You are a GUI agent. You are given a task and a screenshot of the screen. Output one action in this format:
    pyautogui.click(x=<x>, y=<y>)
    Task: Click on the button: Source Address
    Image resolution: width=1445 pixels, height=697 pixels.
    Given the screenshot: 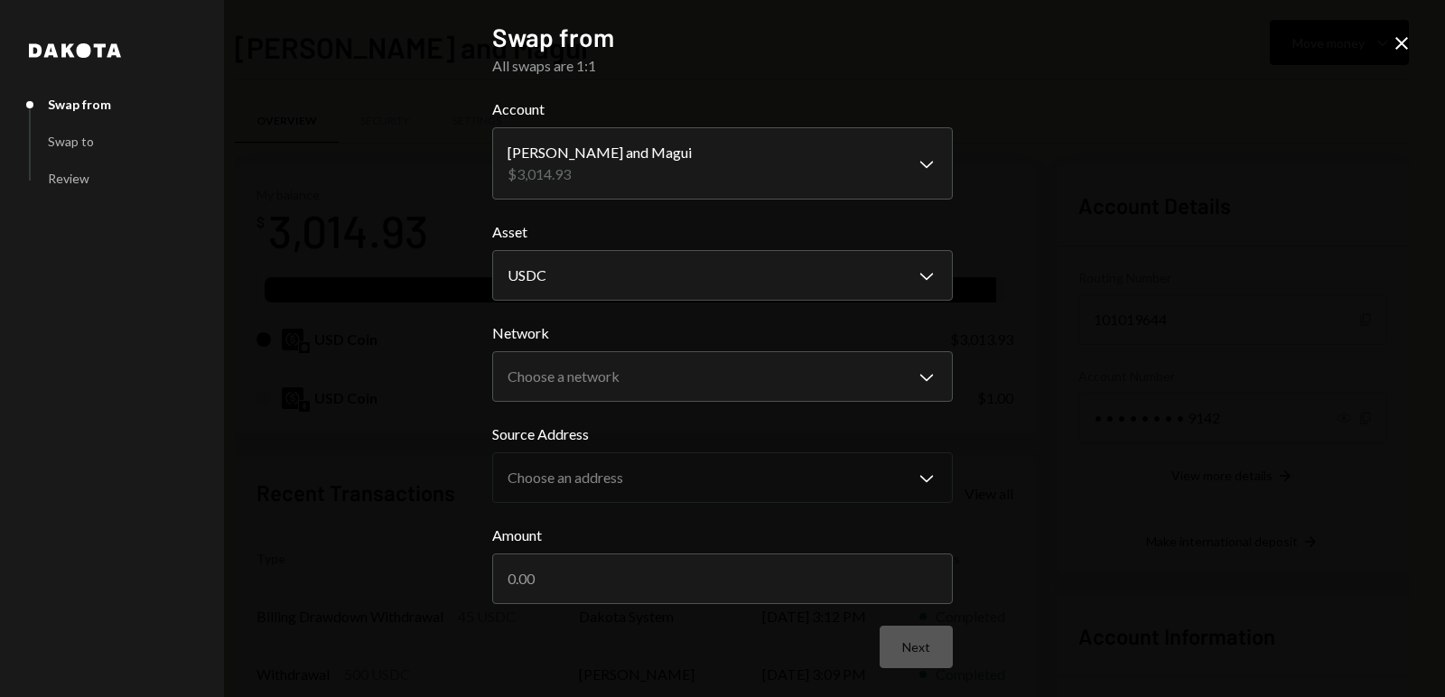 What is the action you would take?
    pyautogui.click(x=722, y=478)
    